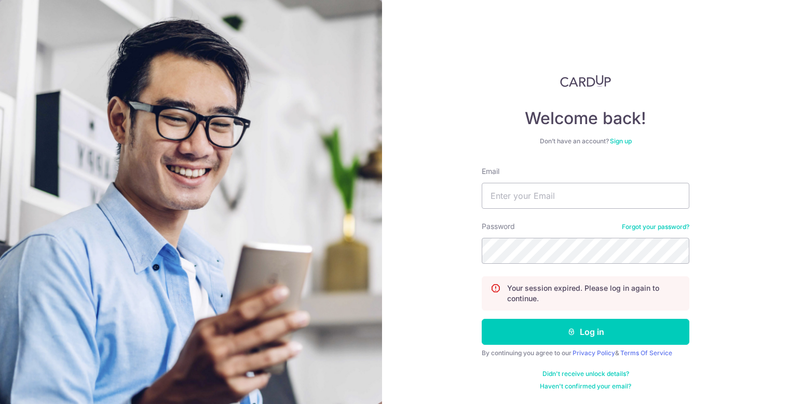 This screenshot has width=789, height=404. I want to click on label: Password, so click(498, 226).